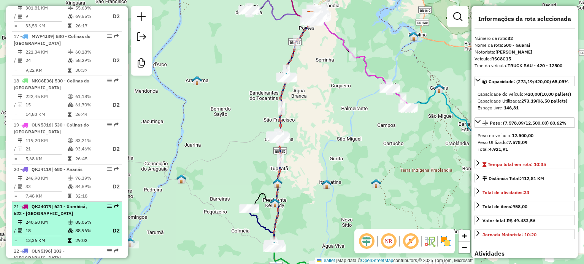  I want to click on div: Total:, so click(524, 149).